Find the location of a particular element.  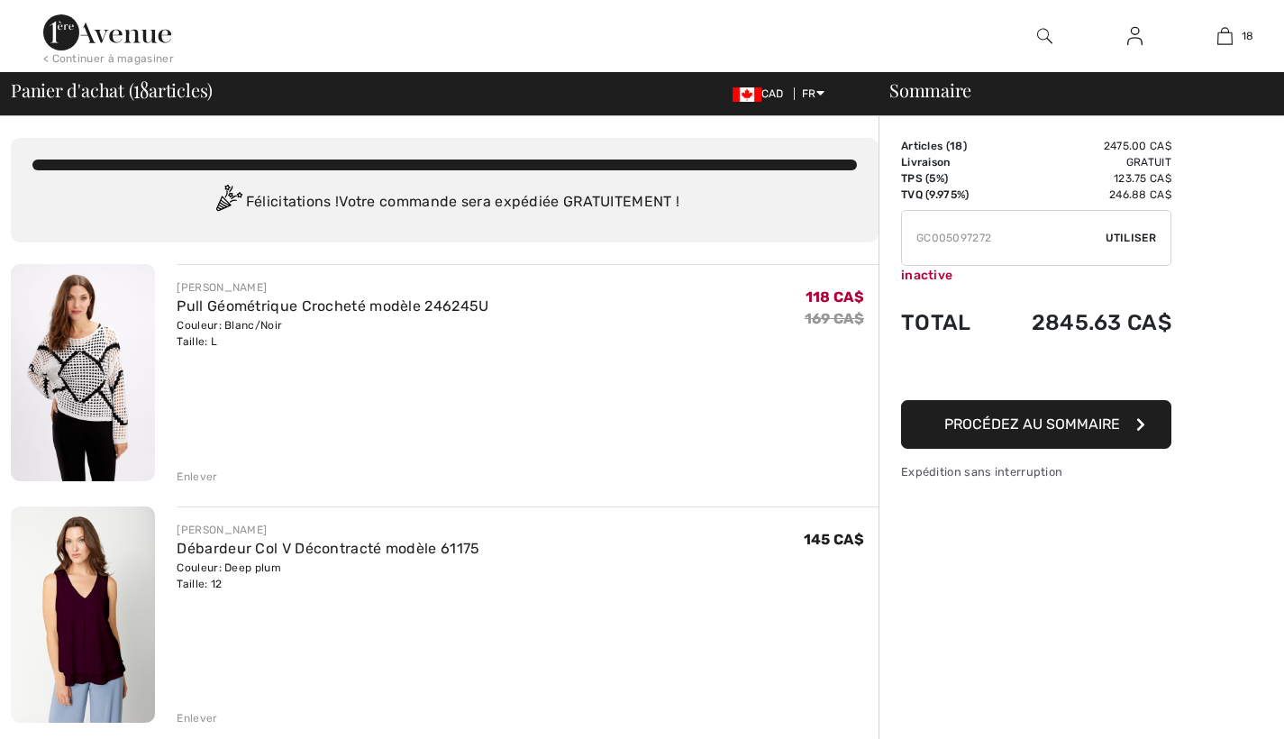

div: Sommaire is located at coordinates (1070, 90).